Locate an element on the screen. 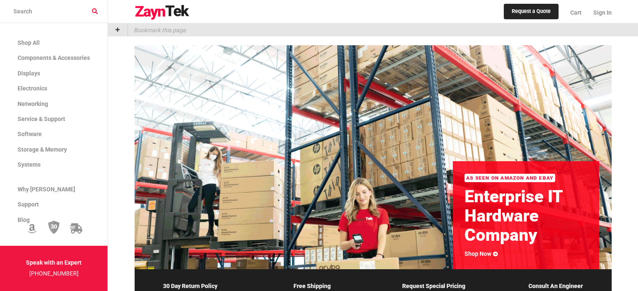  a: Sign In is located at coordinates (600, 13).